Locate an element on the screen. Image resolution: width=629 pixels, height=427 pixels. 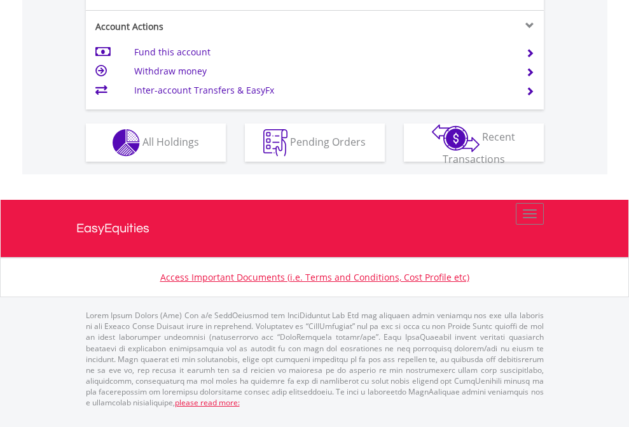
img: pending_instructions-wht.png is located at coordinates (275, 142).